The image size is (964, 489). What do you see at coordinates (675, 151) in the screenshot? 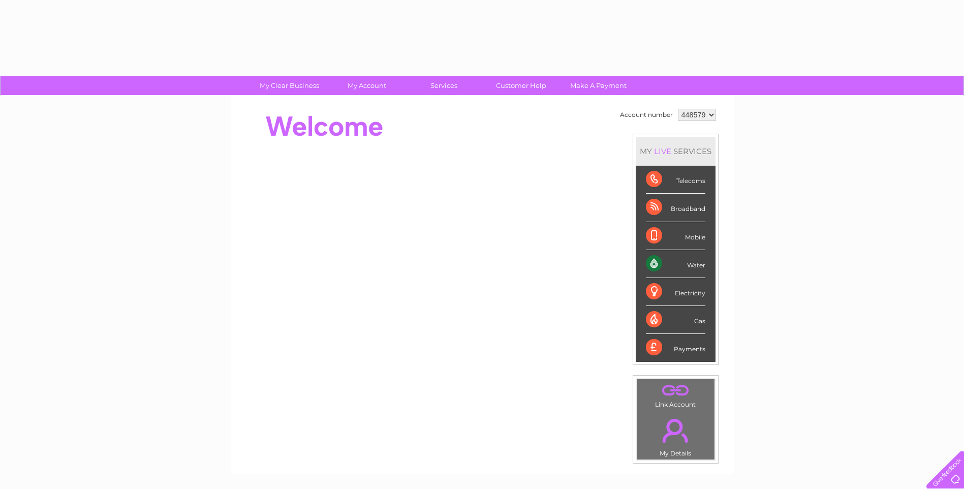
I see `div: MY SERVICES` at bounding box center [675, 151].